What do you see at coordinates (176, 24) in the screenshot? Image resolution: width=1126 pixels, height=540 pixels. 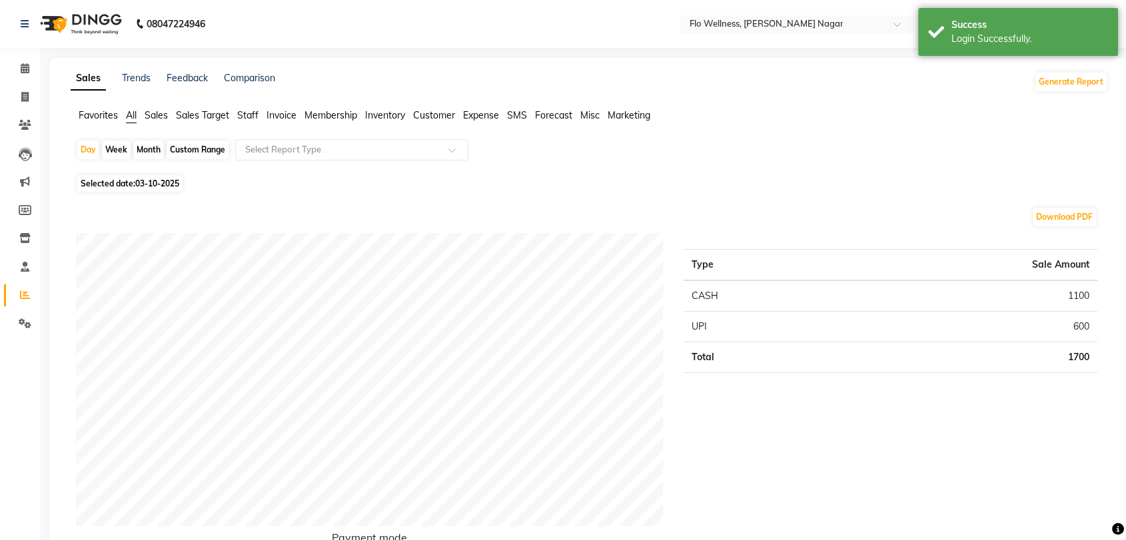 I see `b: 08047224946` at bounding box center [176, 24].